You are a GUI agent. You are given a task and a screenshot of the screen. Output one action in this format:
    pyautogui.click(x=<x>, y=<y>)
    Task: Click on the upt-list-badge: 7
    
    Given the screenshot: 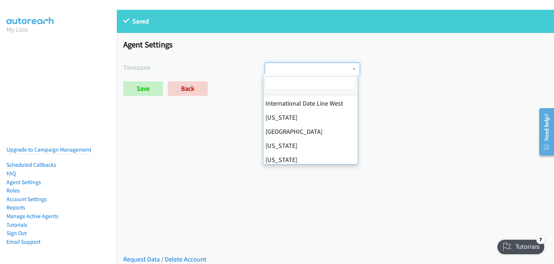 What is the action you would take?
    pyautogui.click(x=48, y=7)
    